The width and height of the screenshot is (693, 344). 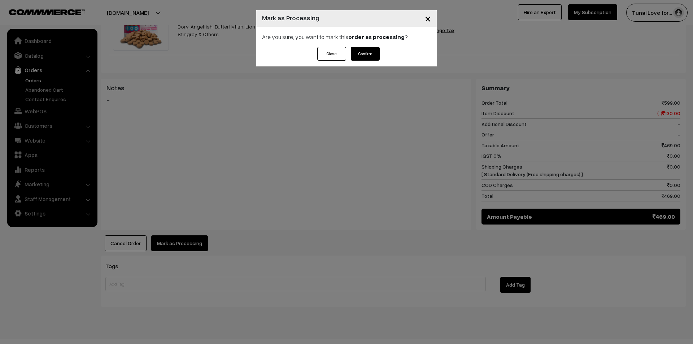 What do you see at coordinates (291, 18) in the screenshot?
I see `h4: Mark as Processing` at bounding box center [291, 18].